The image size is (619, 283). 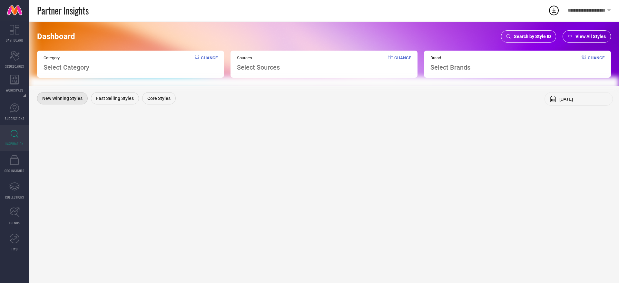 What do you see at coordinates (584, 99) in the screenshot?
I see `input: Select month` at bounding box center [584, 99].